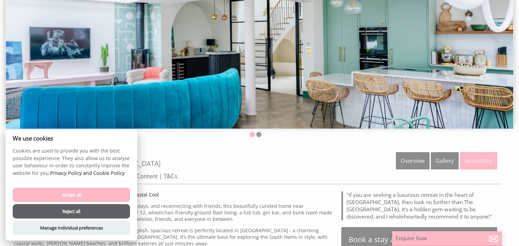  Describe the element at coordinates (173, 212) in the screenshot. I see `p: Designed for multigenerational holidays, celebratory stays, and reconnecting with friends, this b...` at that location.